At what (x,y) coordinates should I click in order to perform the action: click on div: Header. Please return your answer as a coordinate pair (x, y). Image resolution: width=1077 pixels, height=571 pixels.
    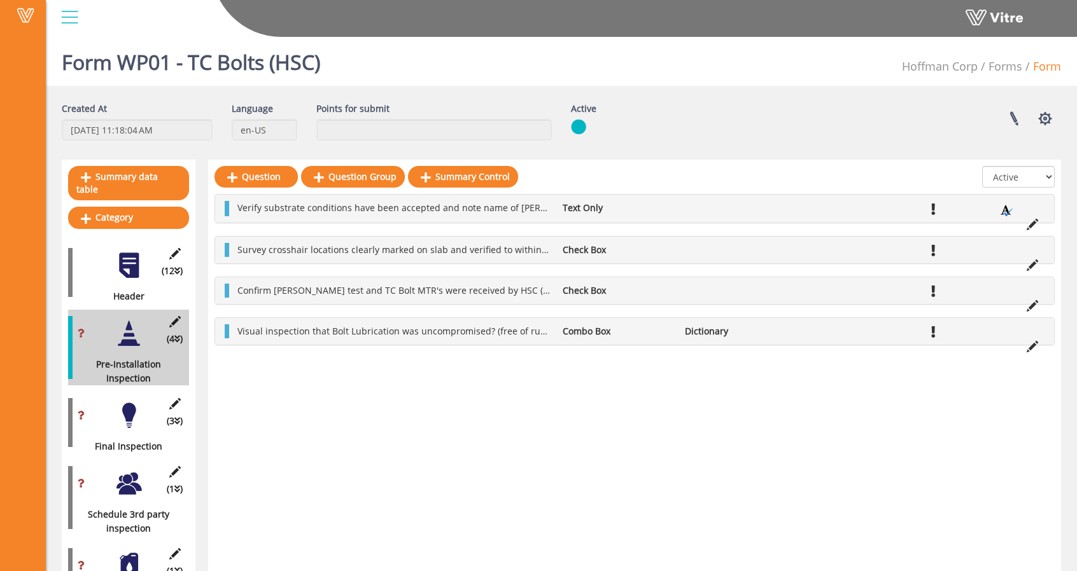
    Looking at the image, I should click on (123, 296).